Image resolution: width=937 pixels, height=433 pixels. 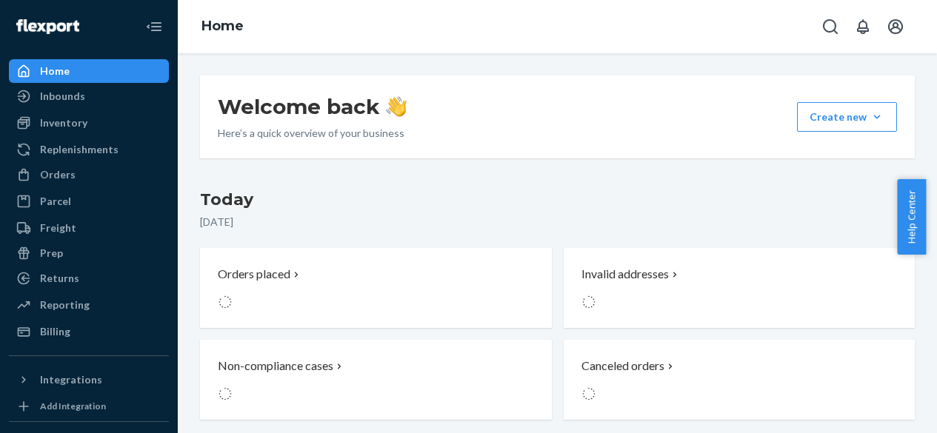 I want to click on div: Parcel, so click(x=56, y=202).